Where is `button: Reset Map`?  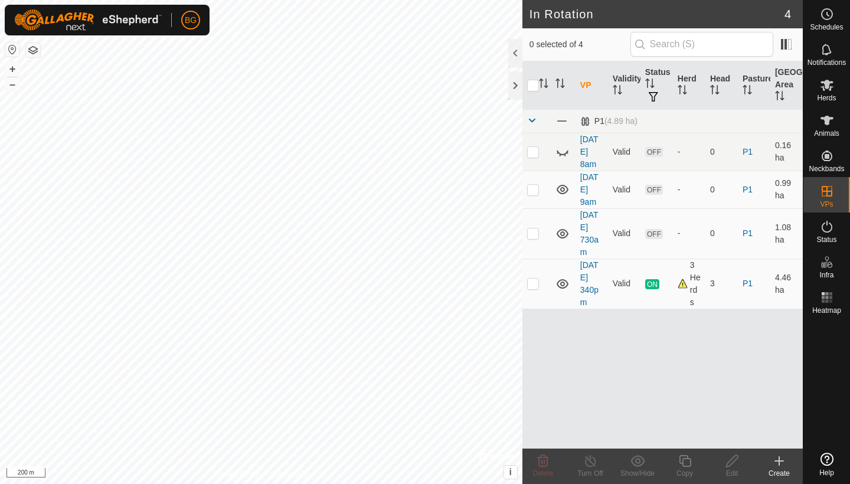
button: Reset Map is located at coordinates (12, 50).